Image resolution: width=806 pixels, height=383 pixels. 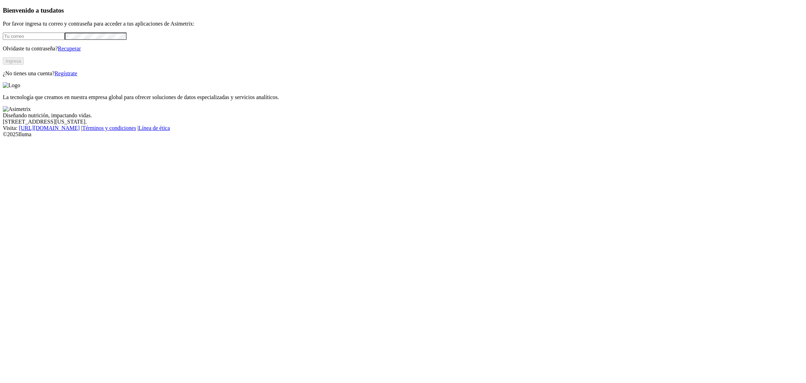 What do you see at coordinates (17, 109) in the screenshot?
I see `img: Asimetrix` at bounding box center [17, 109].